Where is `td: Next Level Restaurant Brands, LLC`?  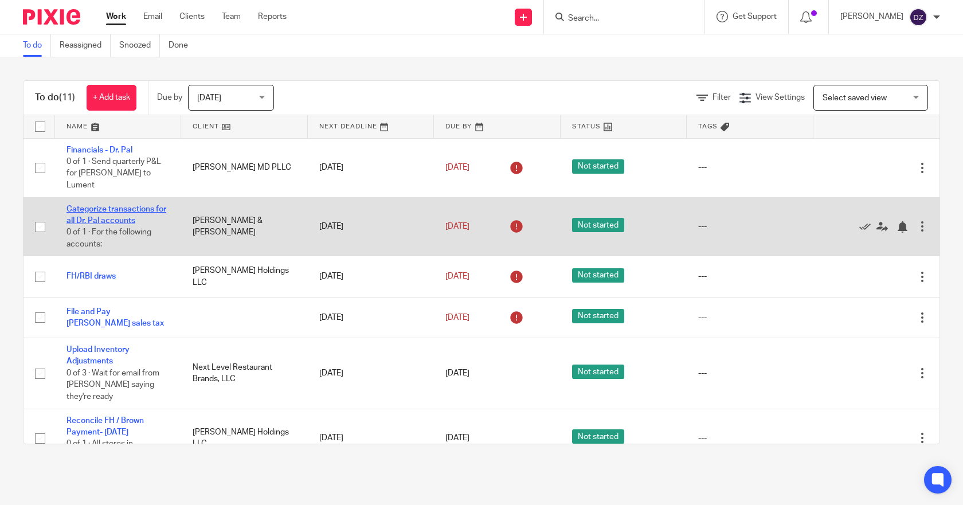
td: Next Level Restaurant Brands, LLC is located at coordinates (244, 373).